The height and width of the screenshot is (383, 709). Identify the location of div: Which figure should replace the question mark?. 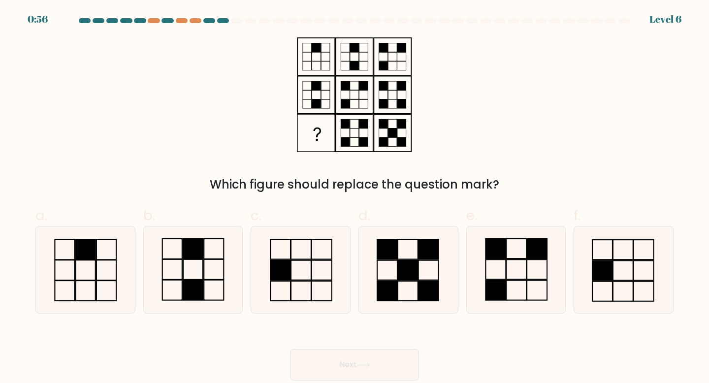
(355, 185).